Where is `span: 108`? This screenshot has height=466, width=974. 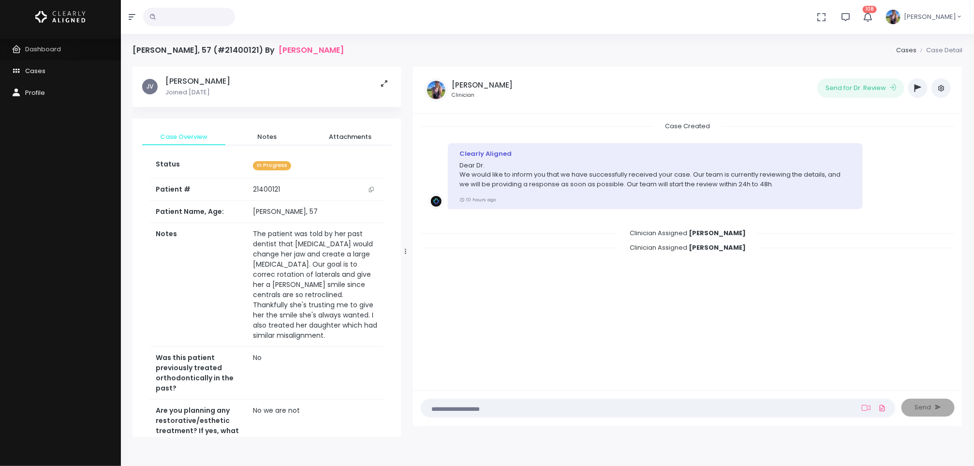 span: 108 is located at coordinates (870, 9).